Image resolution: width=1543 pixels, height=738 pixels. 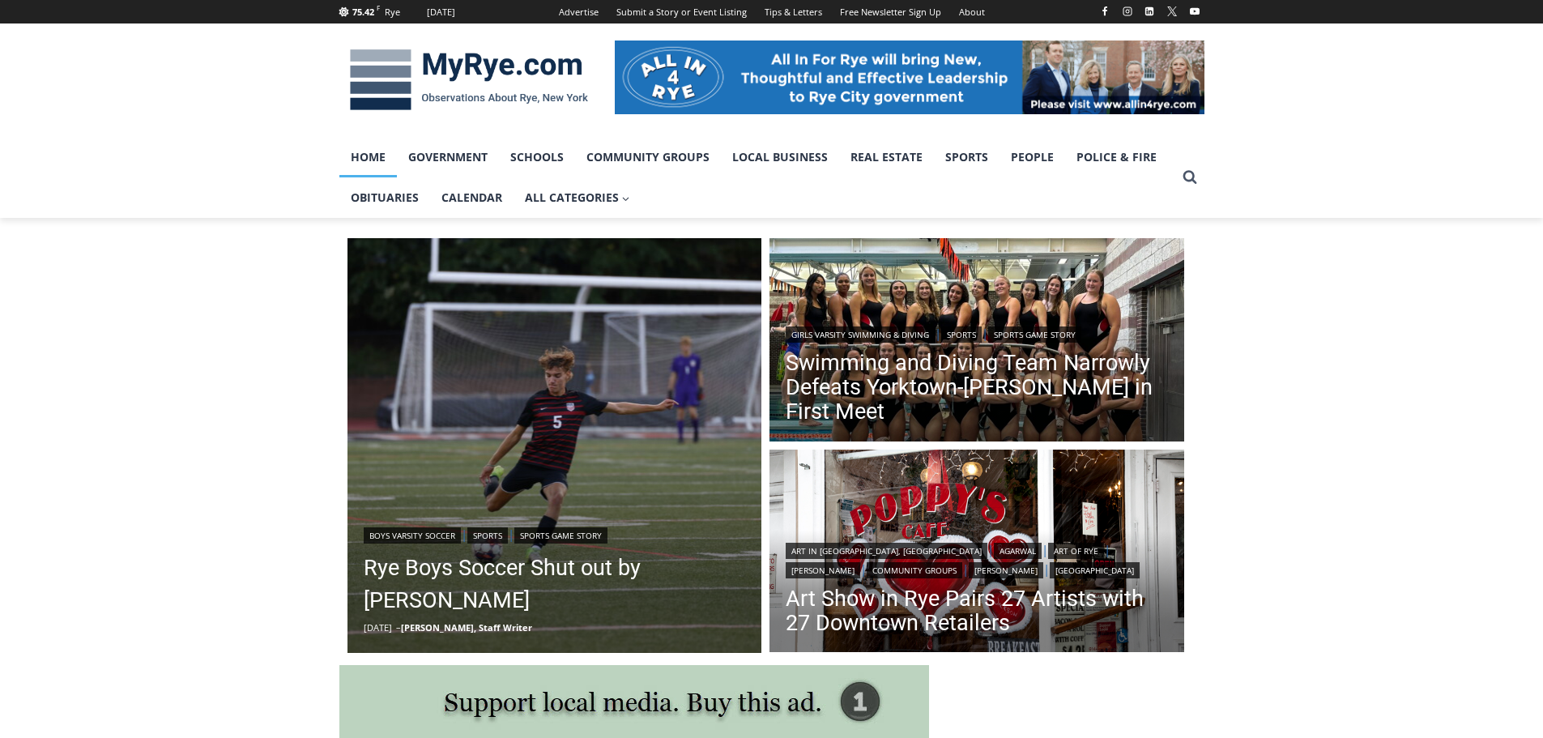 What do you see at coordinates (577, 198) in the screenshot?
I see `a: All Categories` at bounding box center [577, 198].